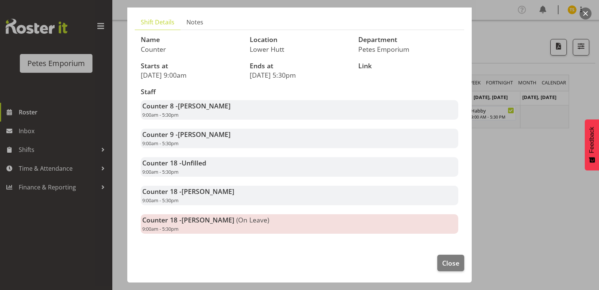 The image size is (599, 290). What do you see at coordinates (300, 40) in the screenshot?
I see `h3: Location` at bounding box center [300, 40].